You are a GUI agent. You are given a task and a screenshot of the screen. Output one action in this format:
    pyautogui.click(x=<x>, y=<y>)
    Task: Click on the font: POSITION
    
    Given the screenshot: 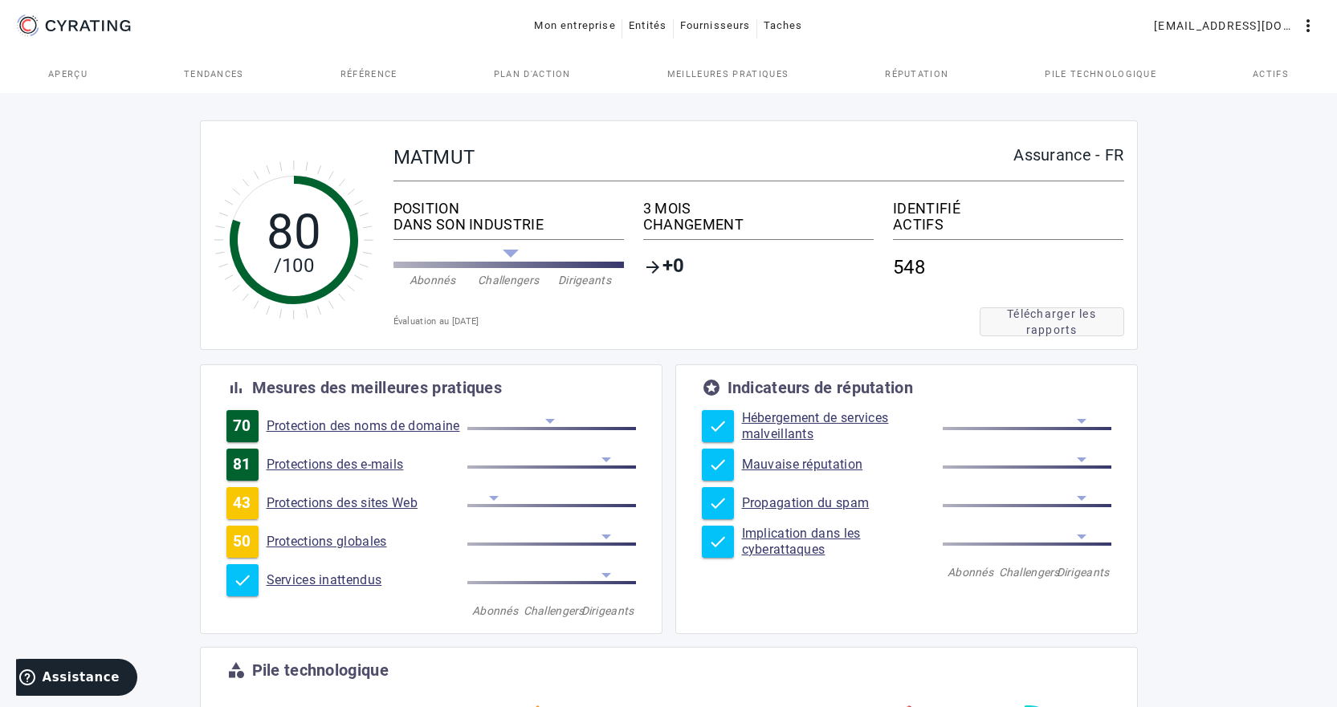 What is the action you would take?
    pyautogui.click(x=426, y=208)
    